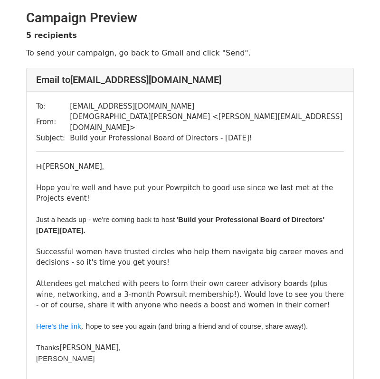  What do you see at coordinates (53, 122) in the screenshot?
I see `td: From:` at bounding box center [53, 122].